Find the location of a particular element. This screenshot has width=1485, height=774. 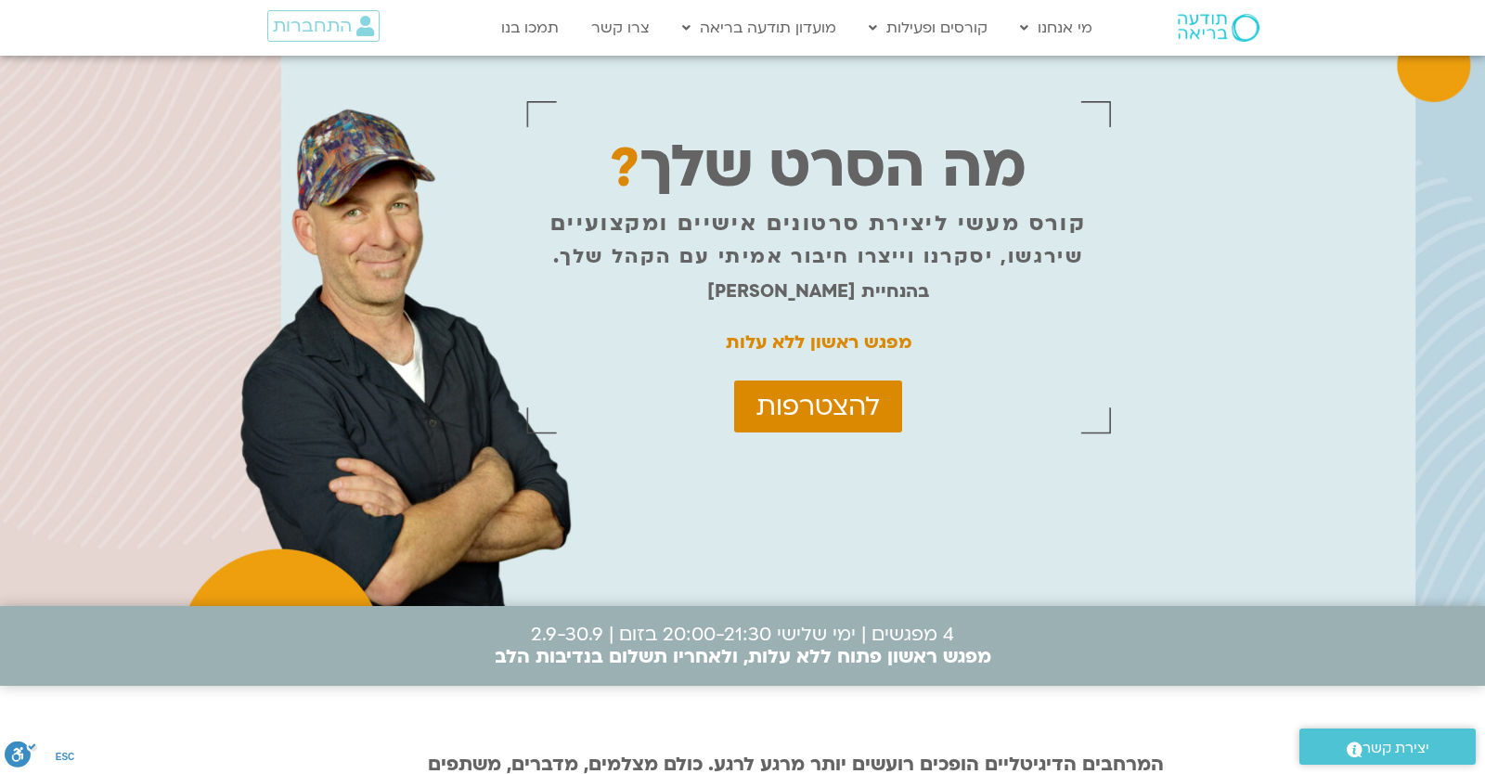

p: שירגשו, יסקרנו וייצרו חיבור אמיתי עם הקהל שלך. is located at coordinates (817, 257).